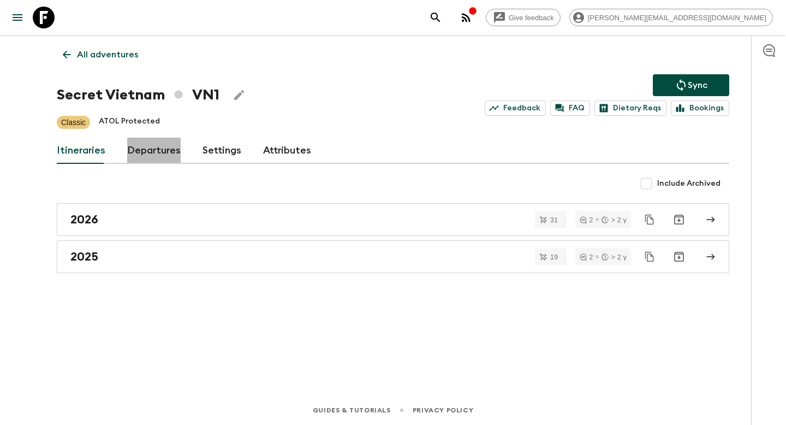  I want to click on span: 31, so click(554, 220).